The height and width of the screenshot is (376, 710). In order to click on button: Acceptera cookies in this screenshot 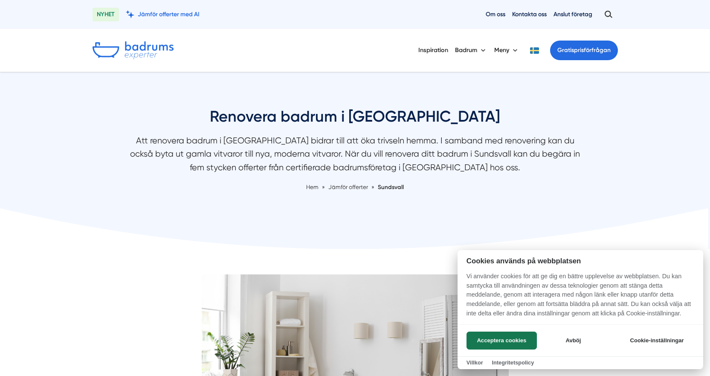, I will do `click(501, 340)`.